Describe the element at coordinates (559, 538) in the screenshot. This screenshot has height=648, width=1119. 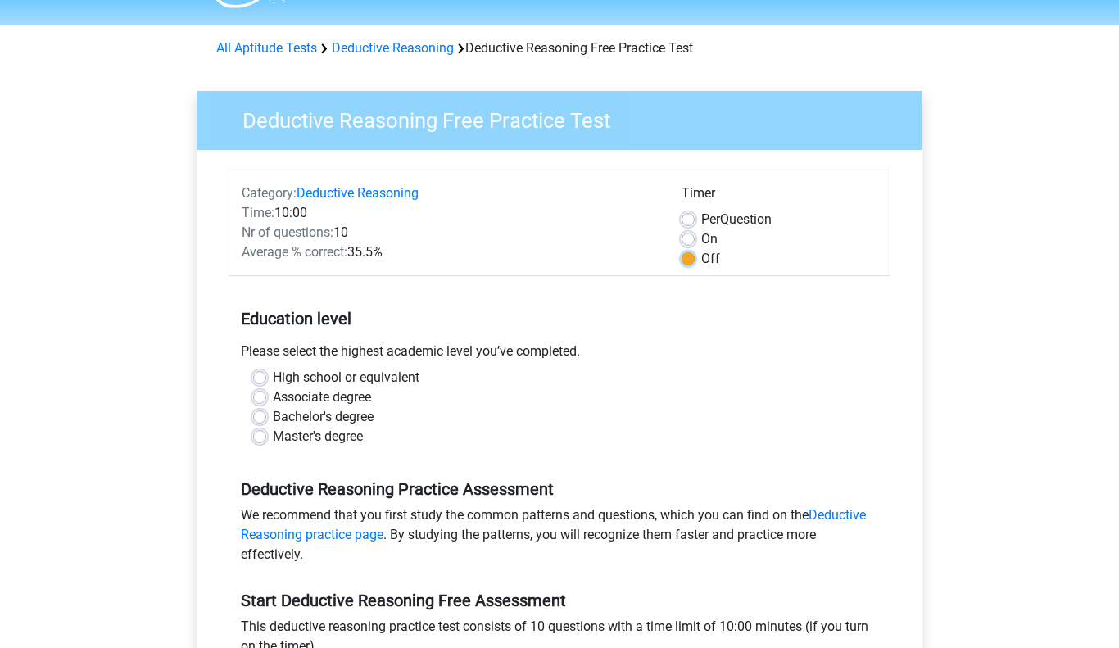
I see `div: We recommend that you first study the common patterns and questions, which you can find on the . ...` at that location.